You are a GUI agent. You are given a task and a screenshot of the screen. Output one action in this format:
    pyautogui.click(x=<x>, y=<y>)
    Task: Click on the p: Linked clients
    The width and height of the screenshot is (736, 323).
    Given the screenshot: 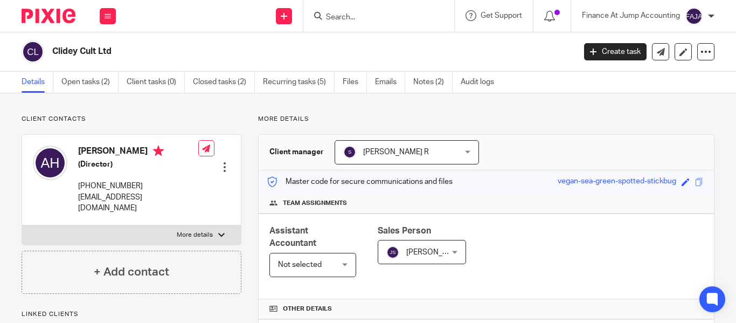 What is the action you would take?
    pyautogui.click(x=131, y=314)
    